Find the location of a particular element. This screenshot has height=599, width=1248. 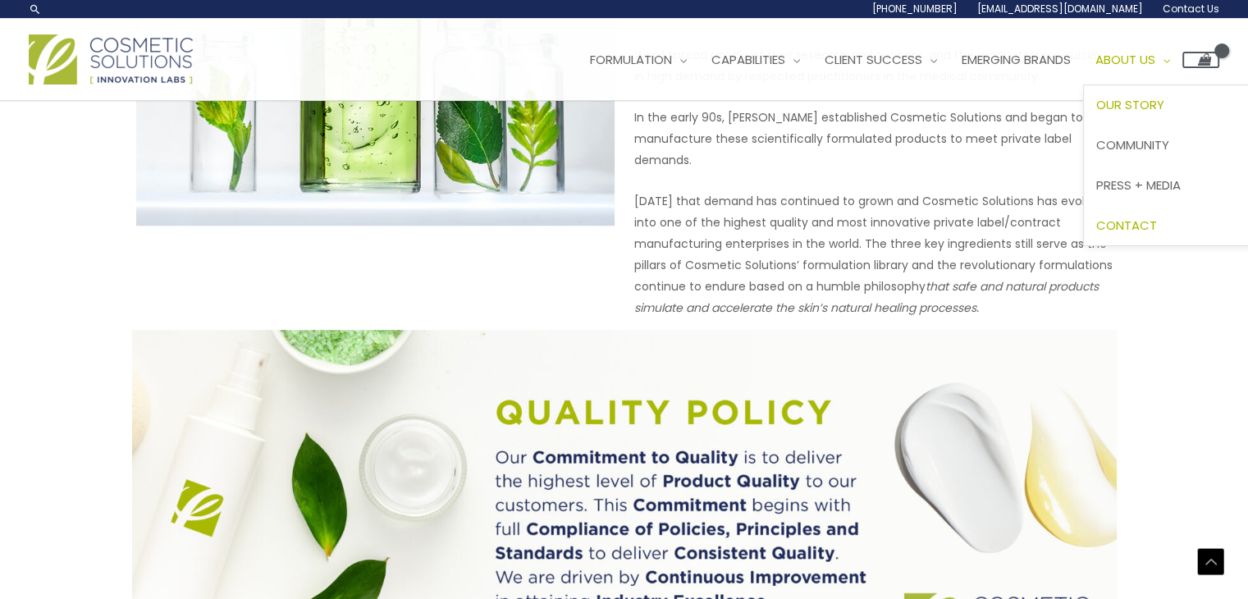

a: Client Success is located at coordinates (881, 60).